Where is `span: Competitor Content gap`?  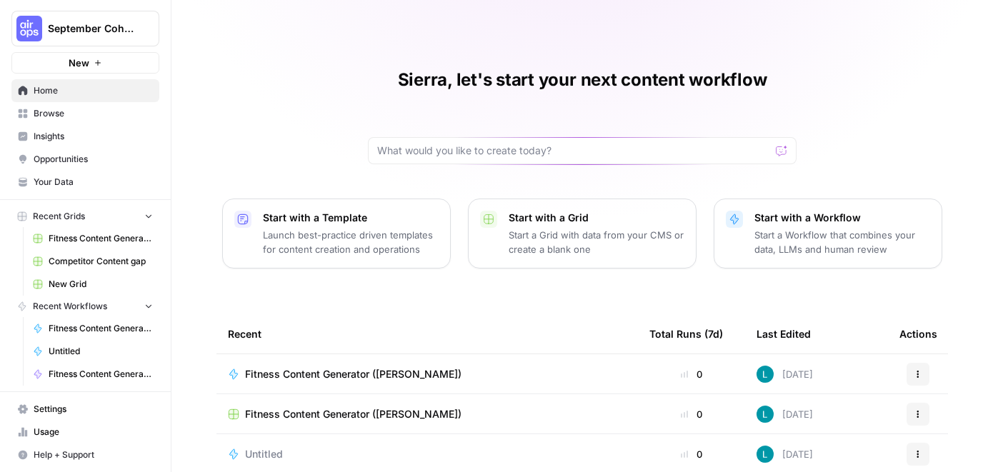 span: Competitor Content gap is located at coordinates (101, 261).